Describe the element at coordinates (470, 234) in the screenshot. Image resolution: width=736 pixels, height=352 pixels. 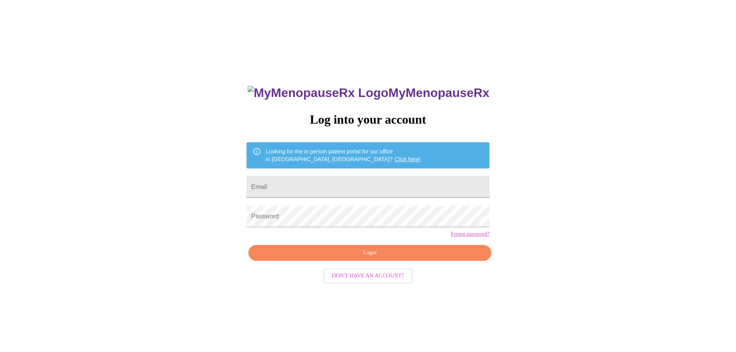
I see `a: Forgot password?` at that location.